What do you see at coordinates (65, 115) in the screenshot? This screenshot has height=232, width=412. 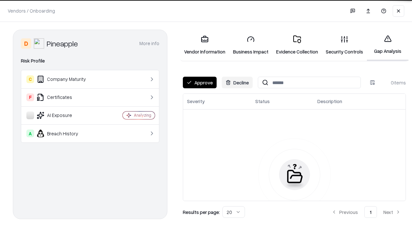 I see `div: AI Exposure` at bounding box center [65, 115].